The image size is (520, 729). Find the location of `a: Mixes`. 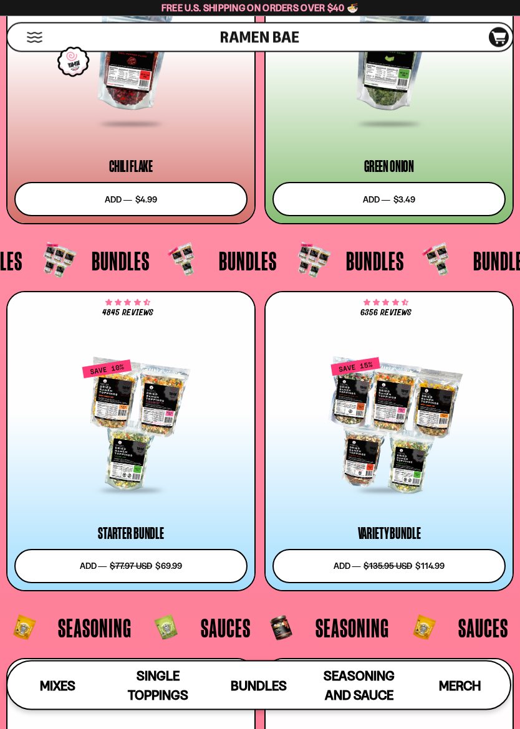

a: Mixes is located at coordinates (57, 685).